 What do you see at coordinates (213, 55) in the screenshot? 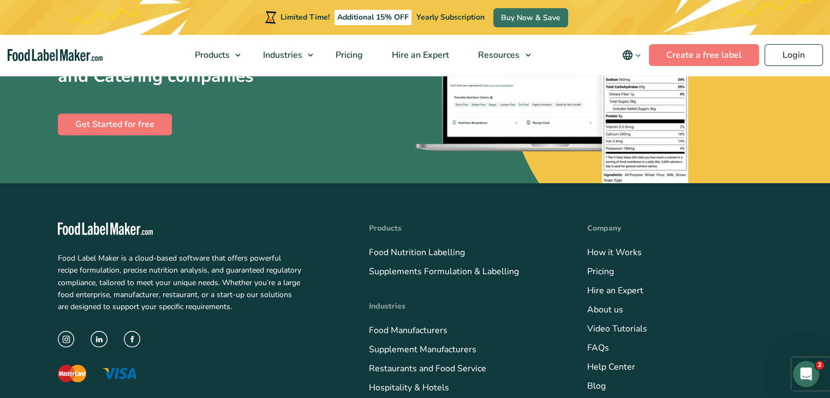
I see `a: Products` at bounding box center [213, 55].